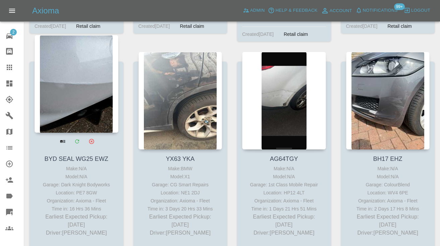 The width and height of the screenshot is (440, 246). I want to click on span: Admin, so click(257, 10).